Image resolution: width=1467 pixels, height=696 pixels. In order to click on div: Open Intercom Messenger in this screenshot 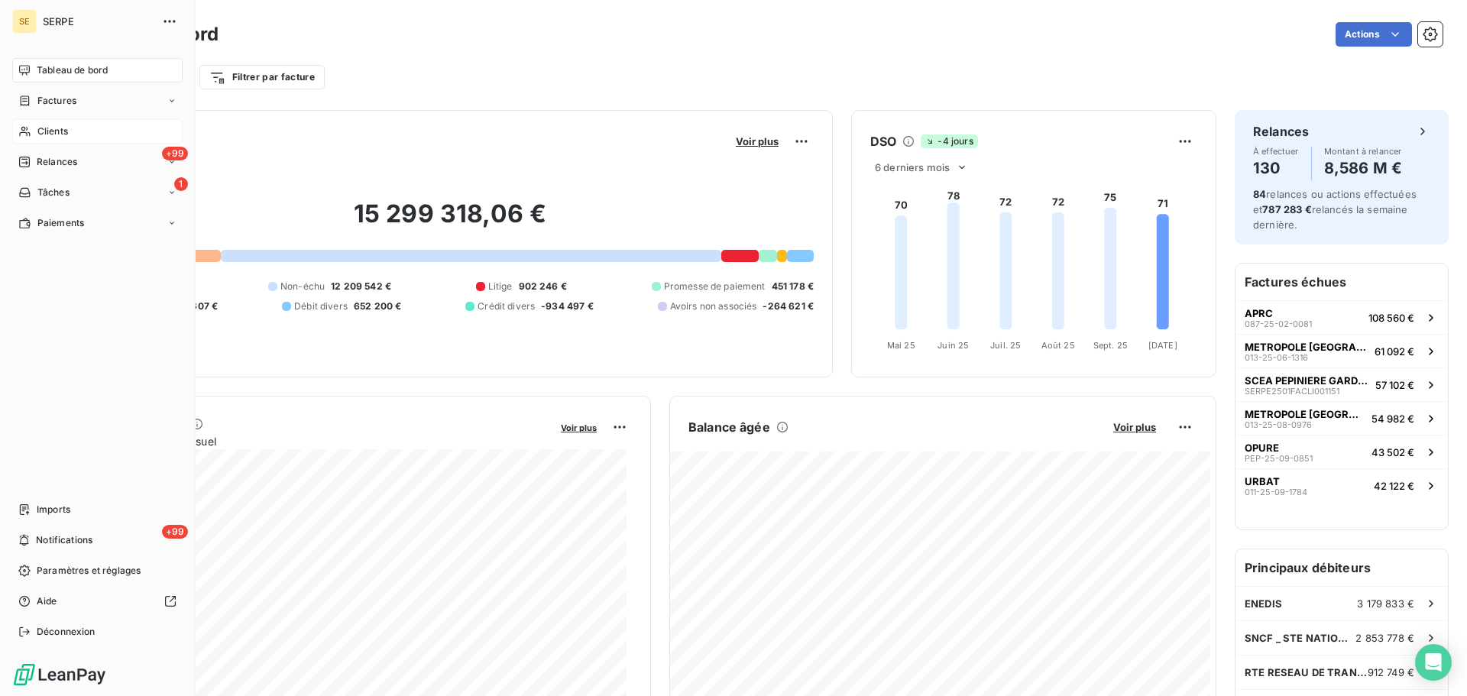, I will do `click(1433, 662)`.